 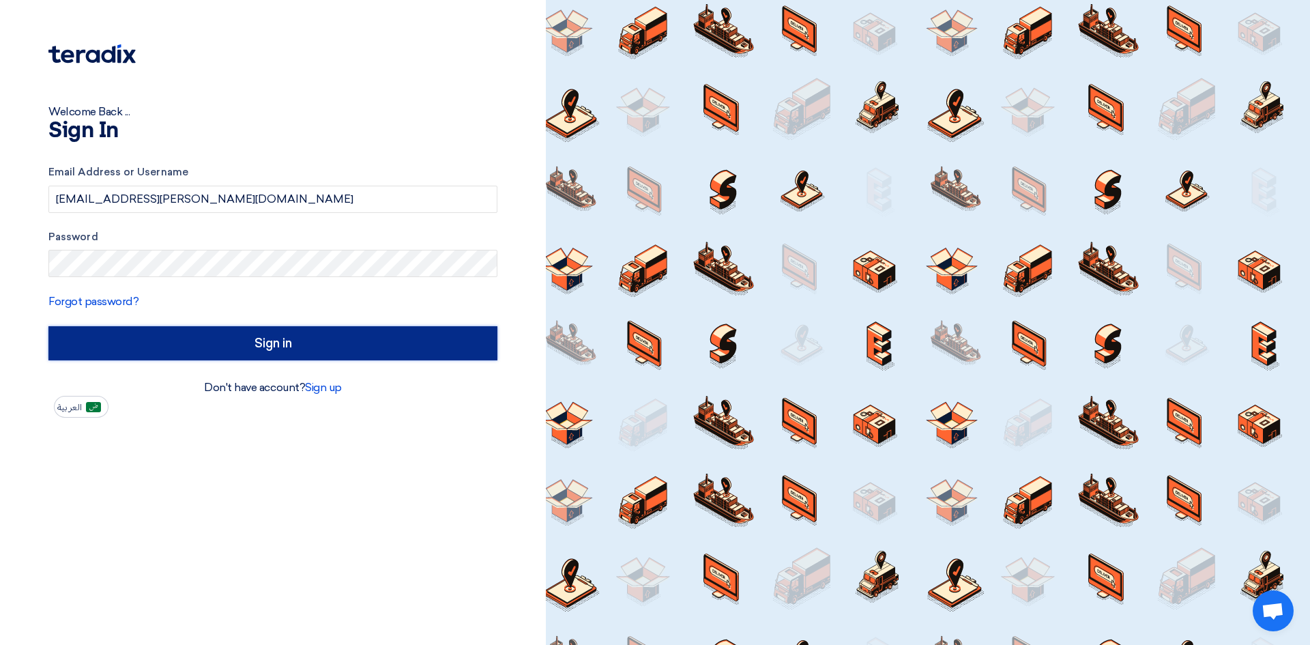 I want to click on input: Sign in, so click(x=273, y=343).